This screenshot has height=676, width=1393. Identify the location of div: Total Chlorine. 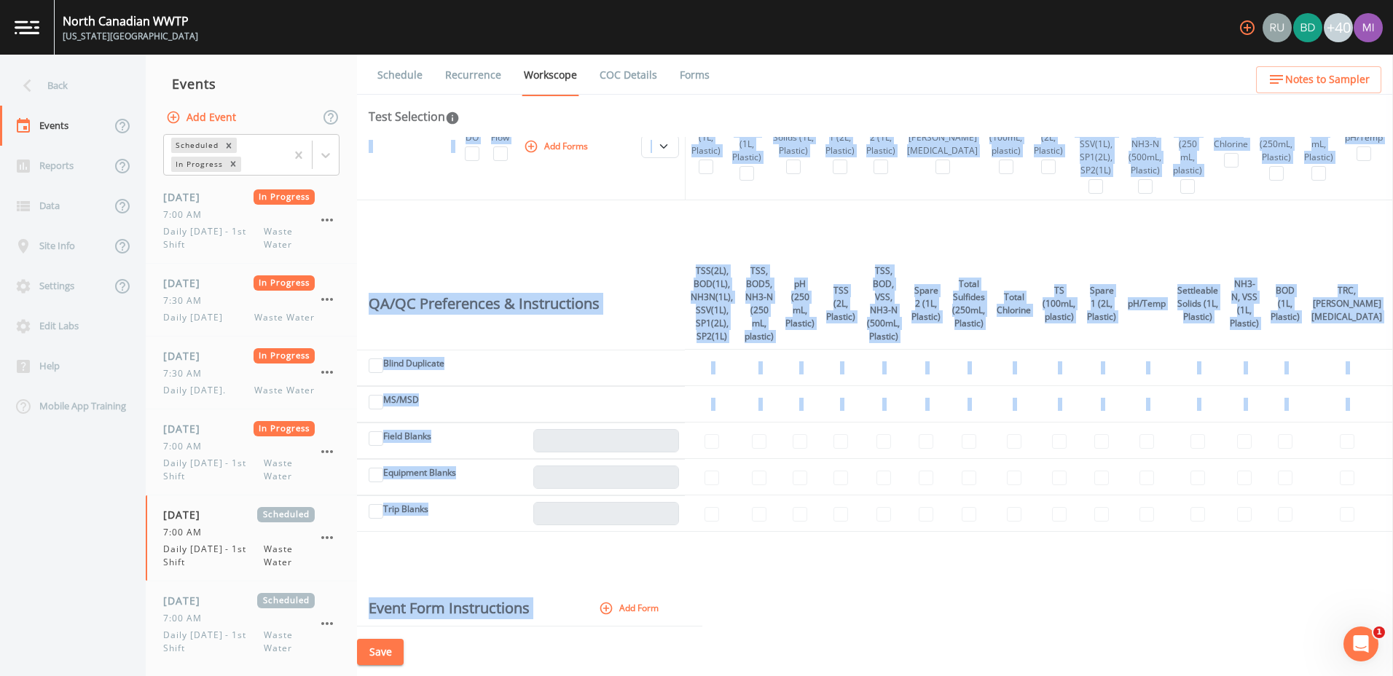
(1231, 138).